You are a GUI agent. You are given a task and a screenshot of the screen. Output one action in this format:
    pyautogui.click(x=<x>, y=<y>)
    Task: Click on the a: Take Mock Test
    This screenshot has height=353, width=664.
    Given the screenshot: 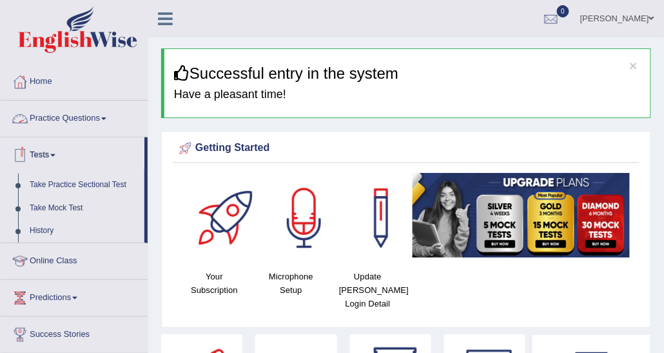 What is the action you would take?
    pyautogui.click(x=84, y=208)
    